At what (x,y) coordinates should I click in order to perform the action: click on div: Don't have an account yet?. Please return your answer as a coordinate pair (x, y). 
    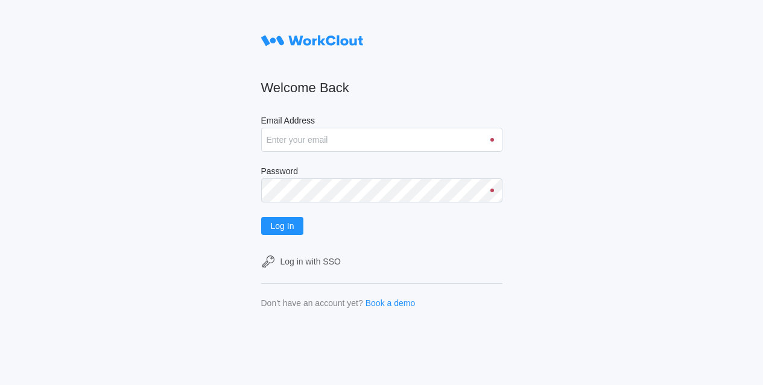
    Looking at the image, I should click on (312, 303).